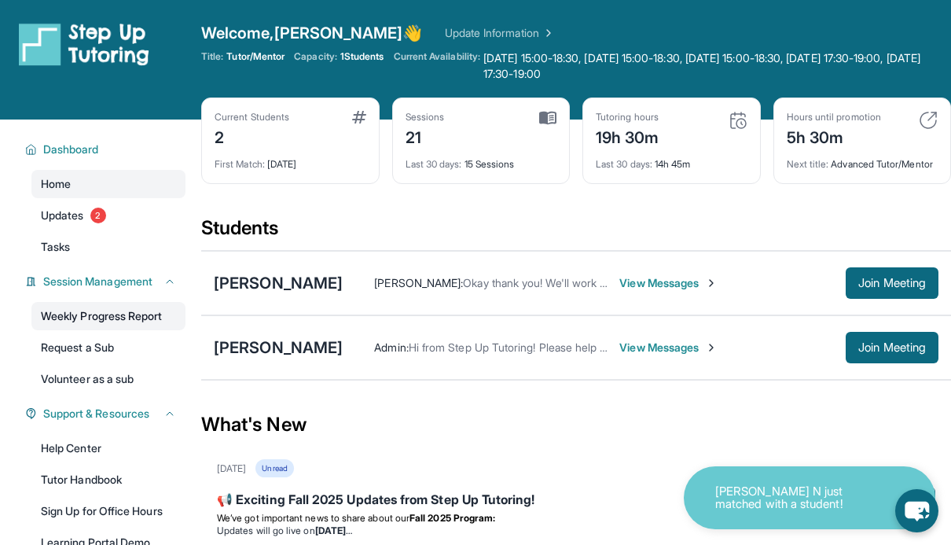 Image resolution: width=951 pixels, height=545 pixels. I want to click on div: What's New, so click(576, 425).